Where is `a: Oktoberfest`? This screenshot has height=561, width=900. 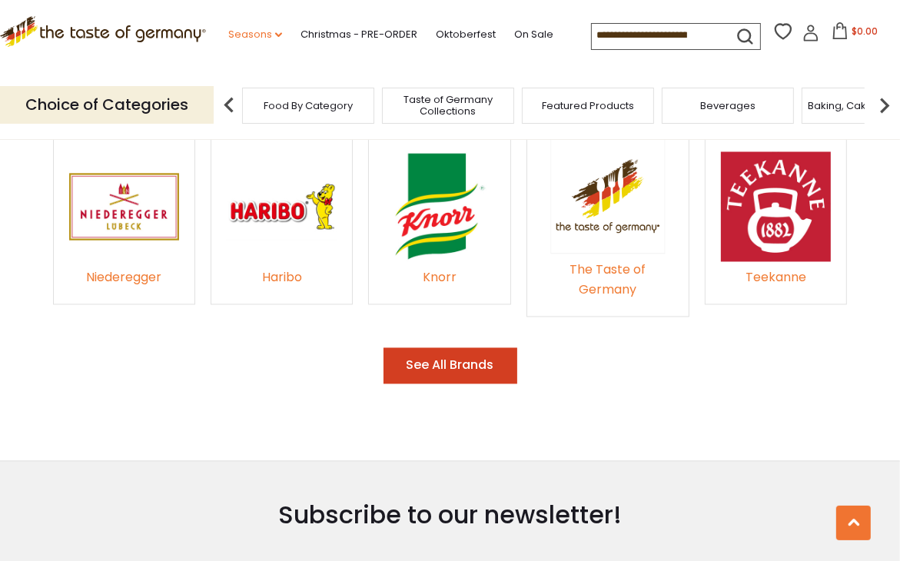 a: Oktoberfest is located at coordinates (466, 35).